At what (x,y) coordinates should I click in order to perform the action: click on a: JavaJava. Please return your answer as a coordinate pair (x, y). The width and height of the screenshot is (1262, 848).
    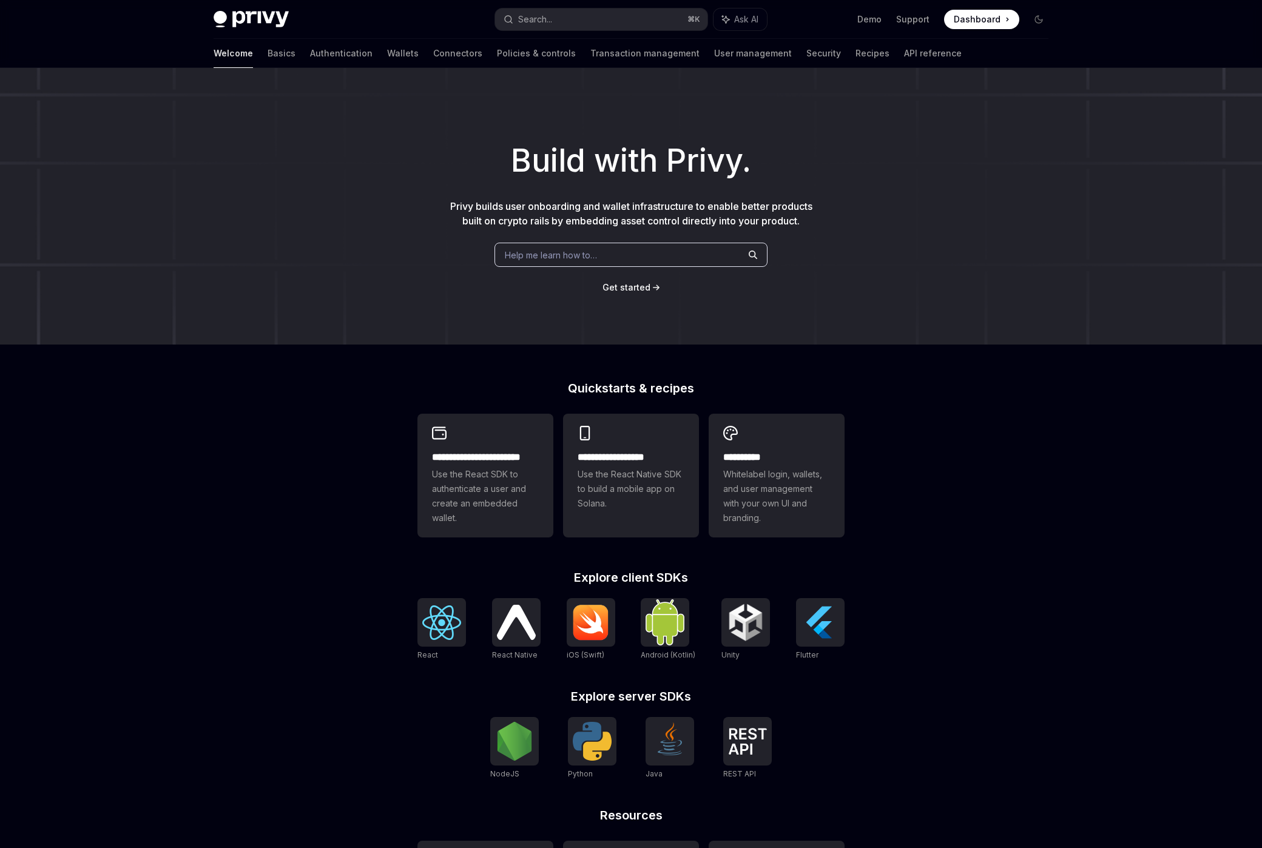
    Looking at the image, I should click on (670, 749).